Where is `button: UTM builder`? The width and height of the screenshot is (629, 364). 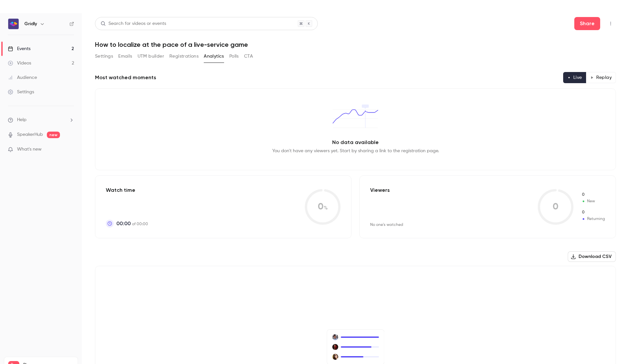 button: UTM builder is located at coordinates (151, 56).